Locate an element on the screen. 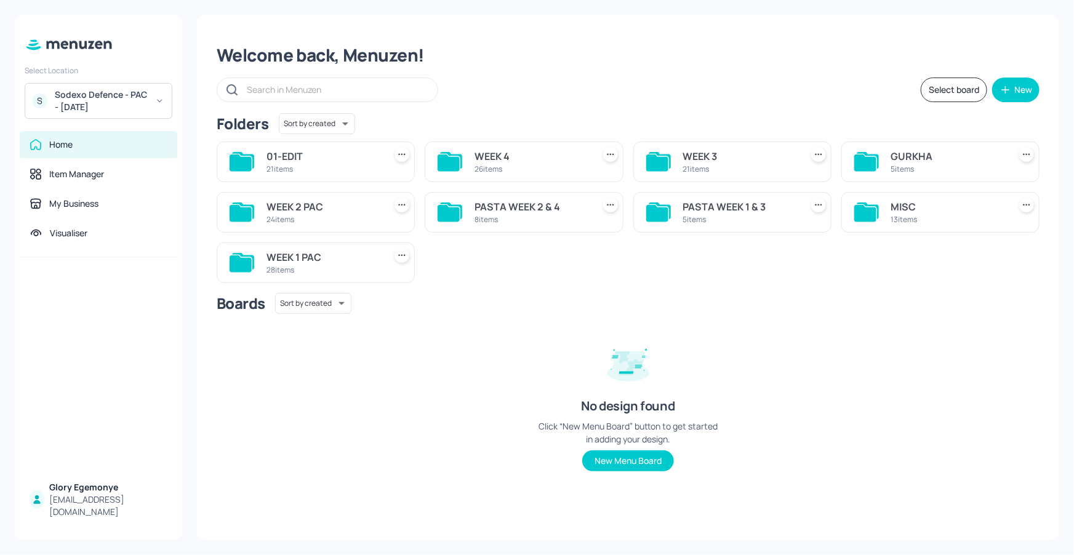 This screenshot has height=555, width=1074. div: PASTA WEEK 1 & 3 is located at coordinates (739, 207).